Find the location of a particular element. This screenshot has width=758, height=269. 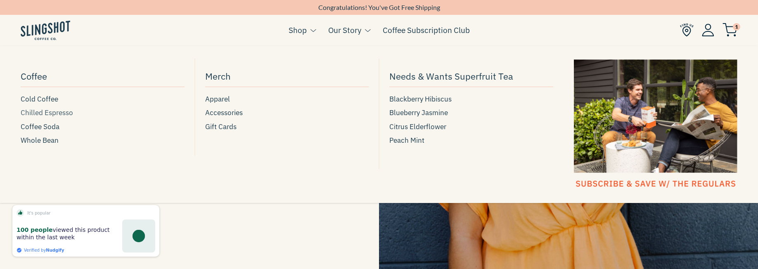

span: Chilled Espresso is located at coordinates (47, 113).